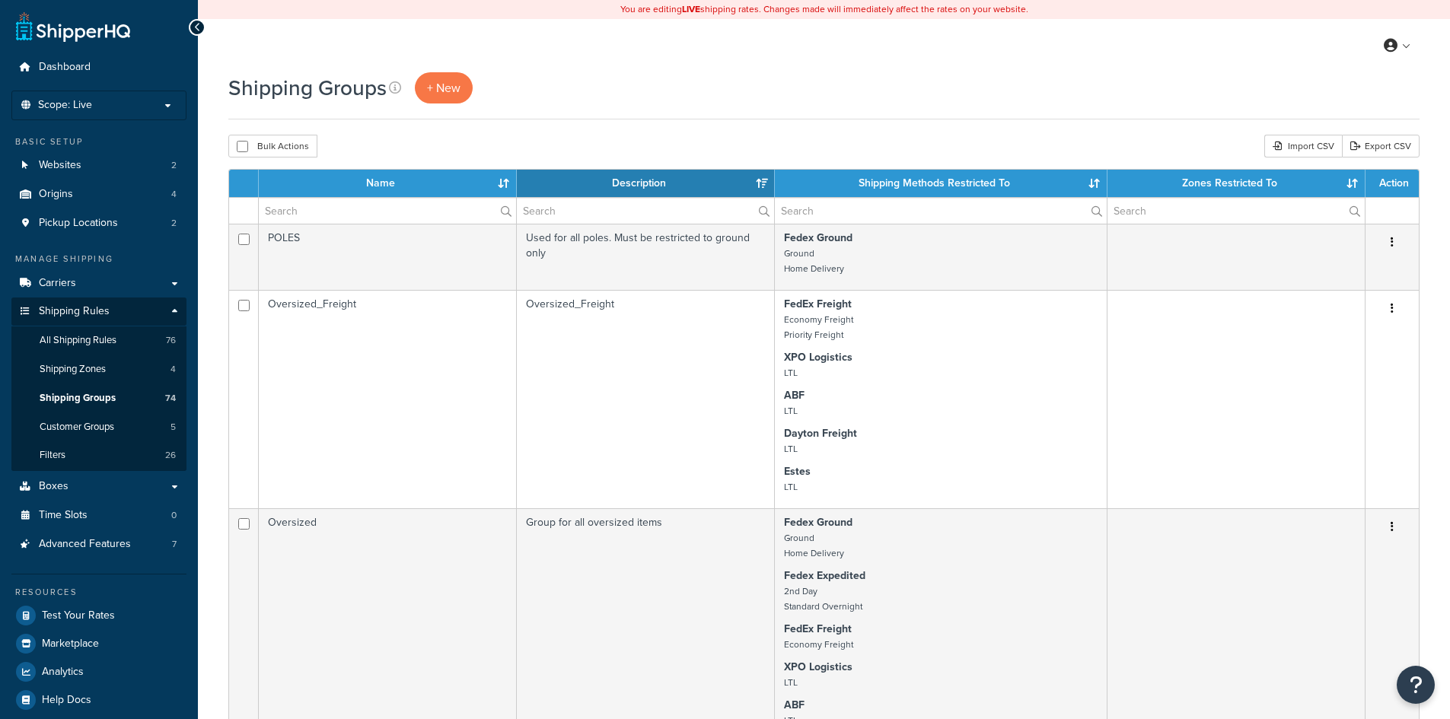  Describe the element at coordinates (307, 88) in the screenshot. I see `h1: Shipping Groups` at that location.